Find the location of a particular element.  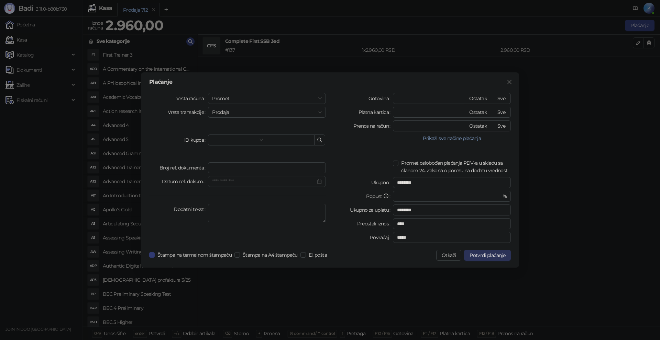

button: Potvrdi plaćanje is located at coordinates (487, 256).